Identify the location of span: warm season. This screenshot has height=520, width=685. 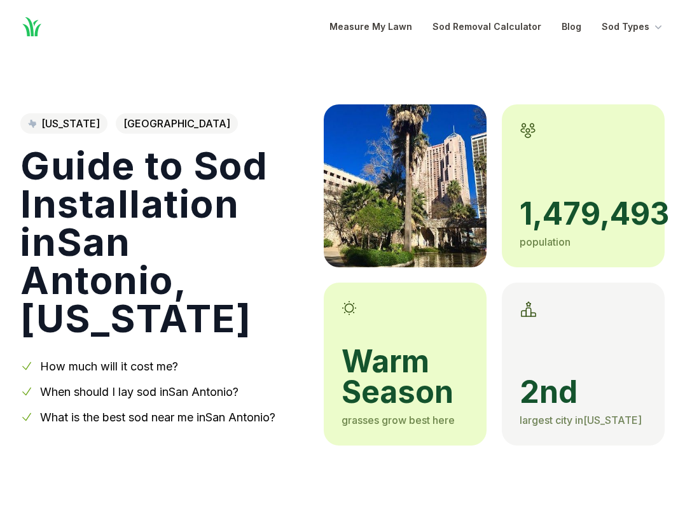
(405, 377).